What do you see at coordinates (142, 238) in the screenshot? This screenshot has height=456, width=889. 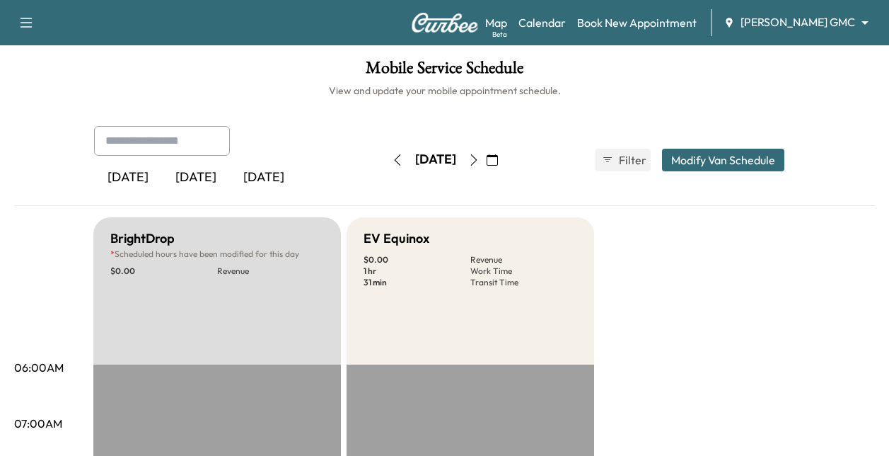 I see `h5: BrightDrop` at bounding box center [142, 238].